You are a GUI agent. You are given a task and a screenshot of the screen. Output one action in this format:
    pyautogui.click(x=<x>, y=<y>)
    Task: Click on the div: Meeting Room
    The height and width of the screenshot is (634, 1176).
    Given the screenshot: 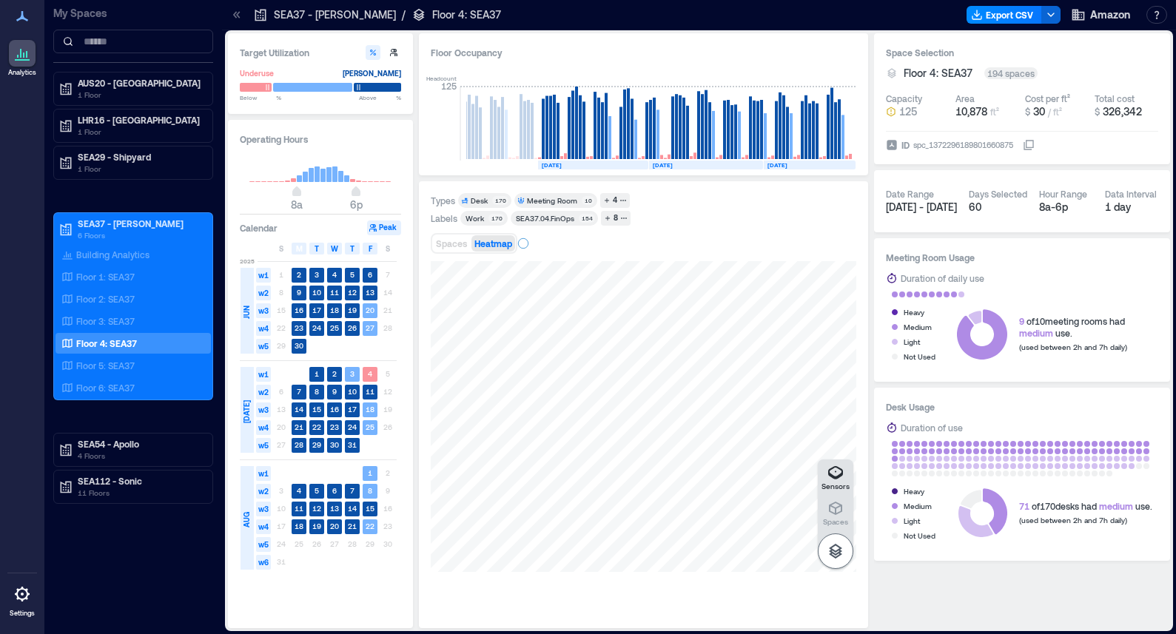 What is the action you would take?
    pyautogui.click(x=552, y=201)
    